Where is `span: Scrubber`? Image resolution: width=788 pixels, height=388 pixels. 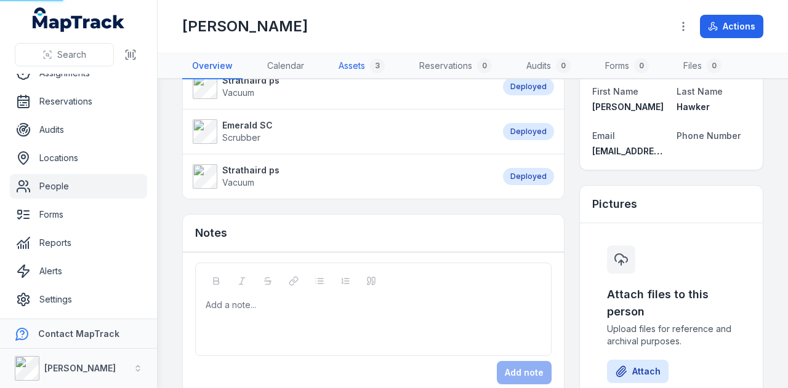 span: Scrubber is located at coordinates (241, 137).